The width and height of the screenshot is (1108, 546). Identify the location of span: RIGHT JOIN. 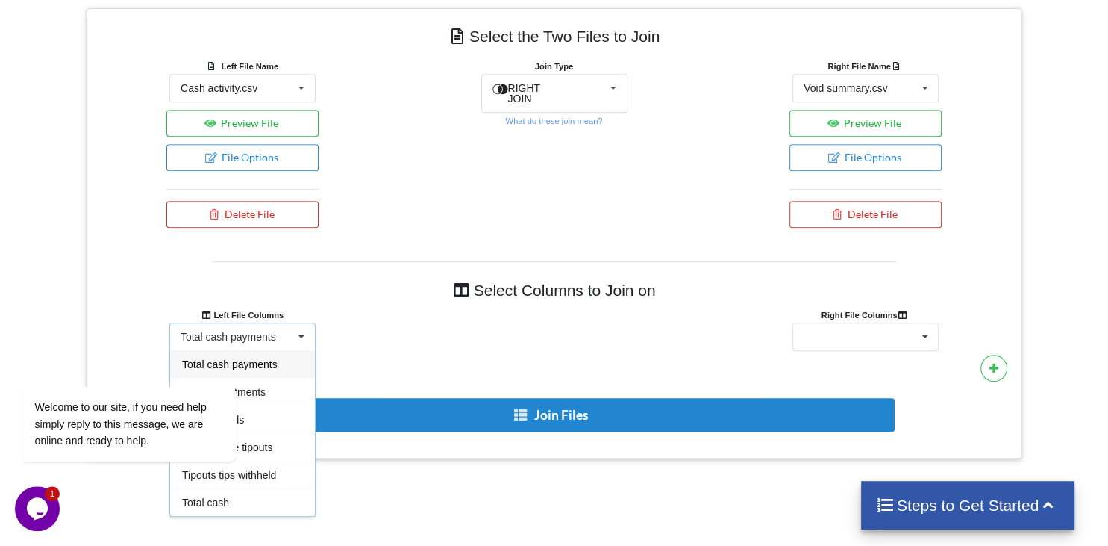
(524, 93).